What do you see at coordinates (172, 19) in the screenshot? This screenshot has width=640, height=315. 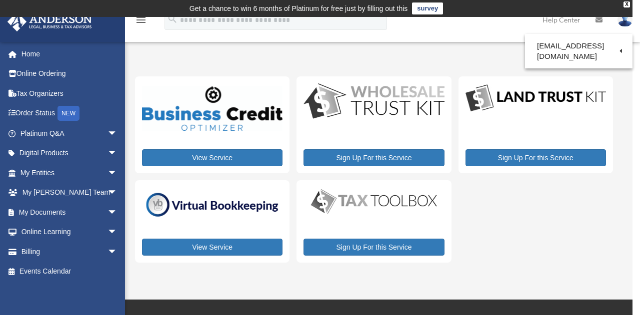 I see `i: search` at bounding box center [172, 19].